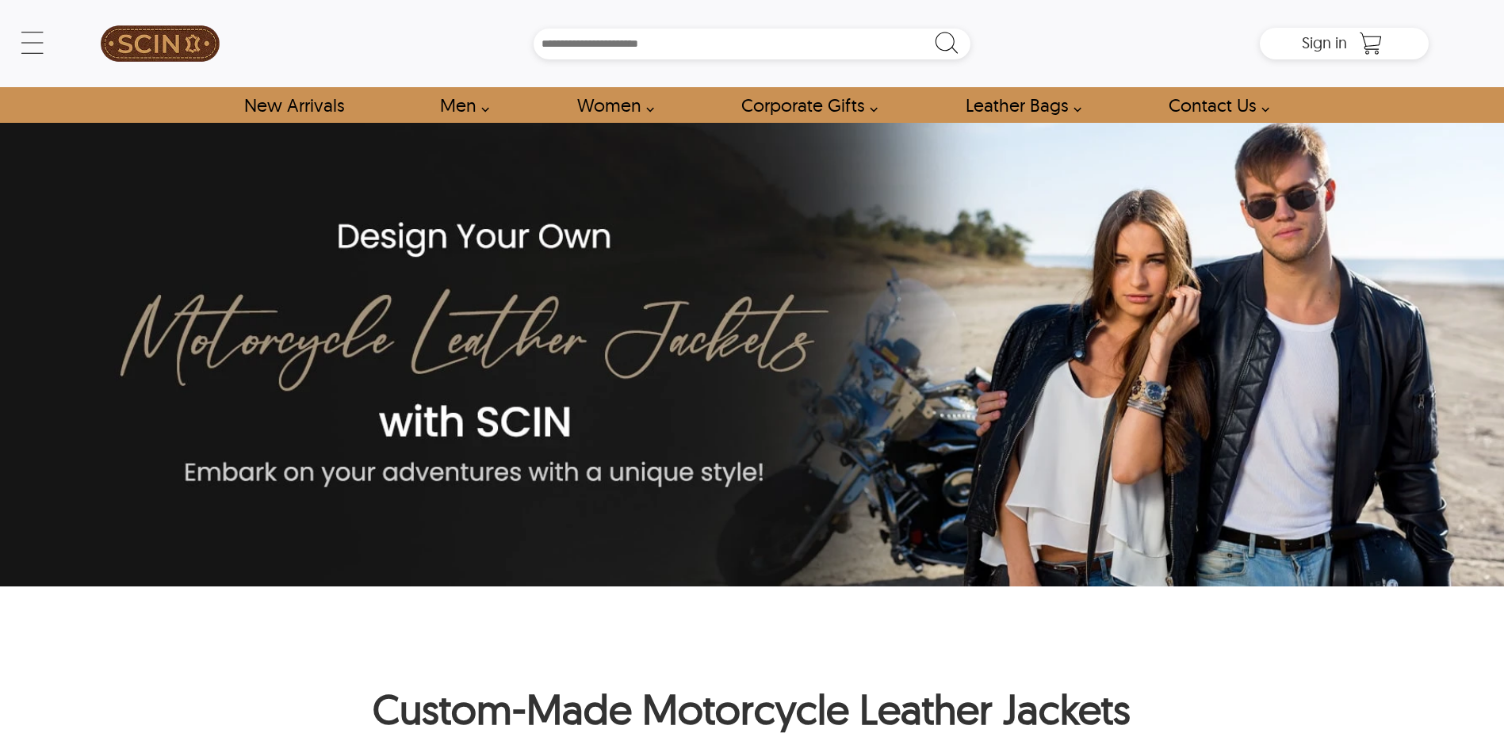  What do you see at coordinates (1214, 105) in the screenshot?
I see `a: contact-us` at bounding box center [1214, 105].